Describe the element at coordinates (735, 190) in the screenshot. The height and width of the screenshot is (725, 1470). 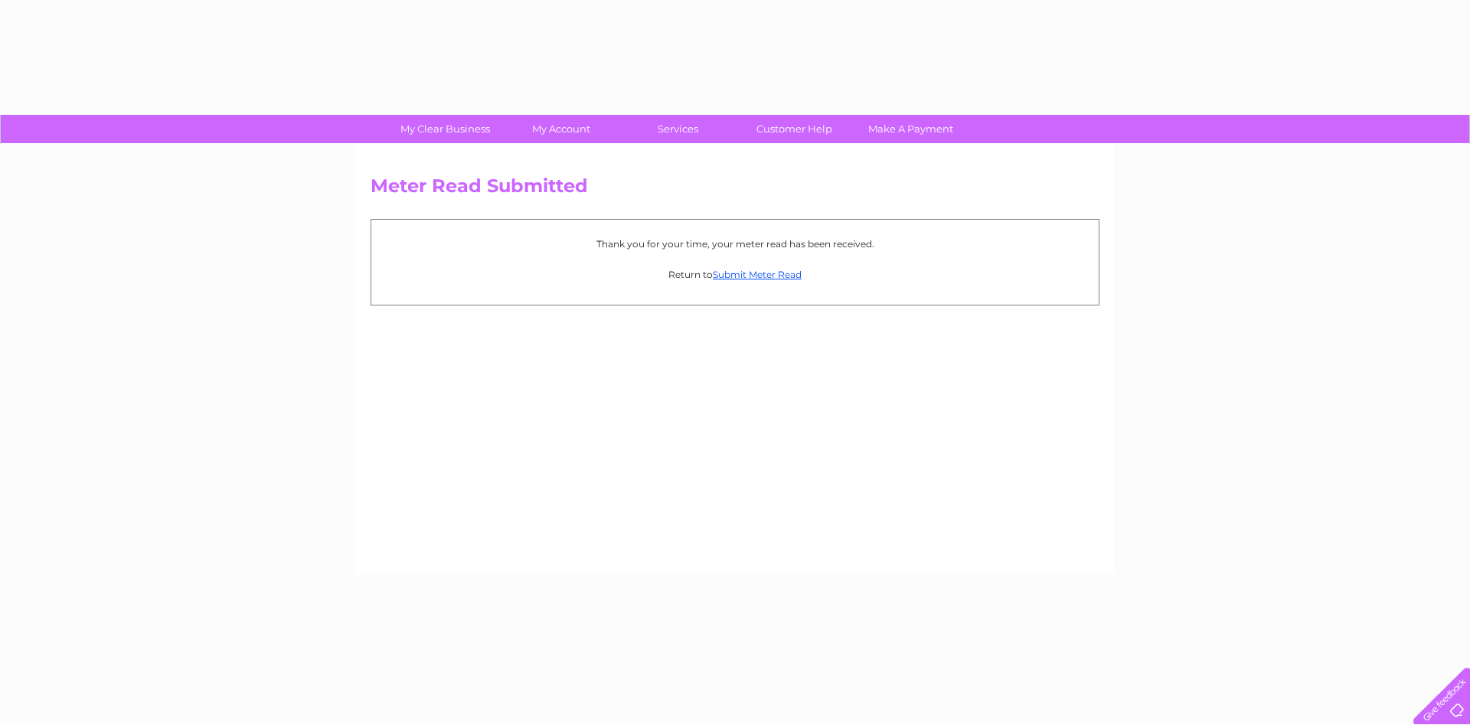
I see `h2: Meter Read Submitted` at that location.